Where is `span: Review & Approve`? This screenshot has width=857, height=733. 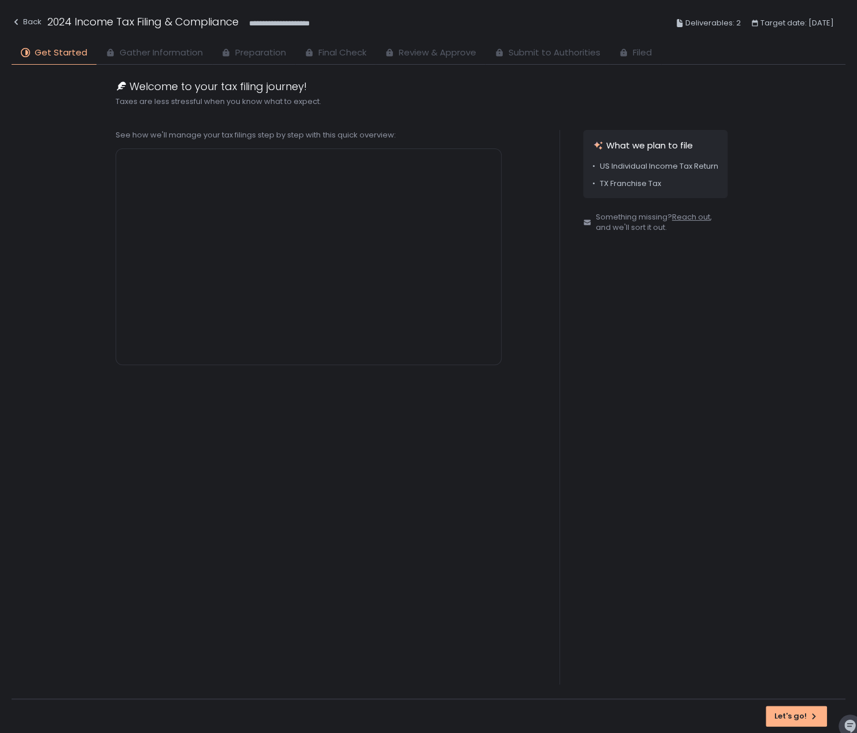 span: Review & Approve is located at coordinates (437, 53).